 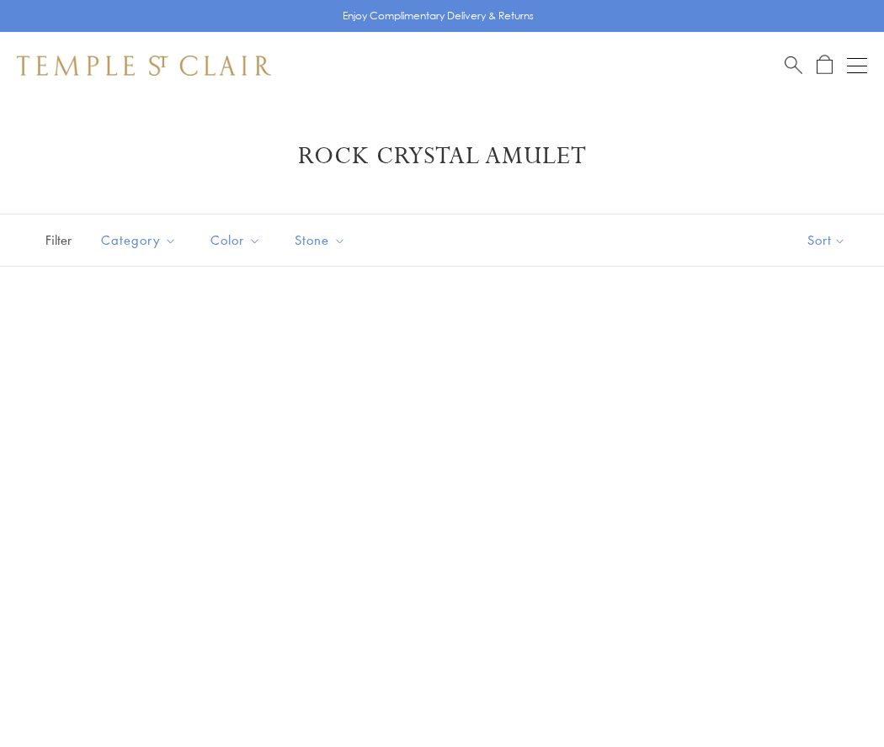 I want to click on button: Open navigation, so click(x=857, y=66).